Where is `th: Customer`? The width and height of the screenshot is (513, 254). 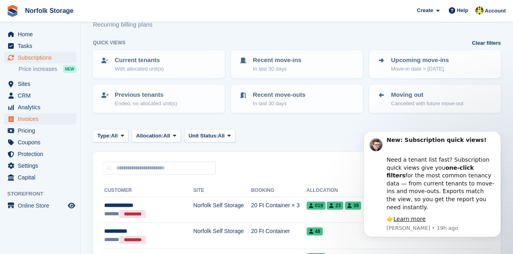
th: Customer is located at coordinates (148, 191).